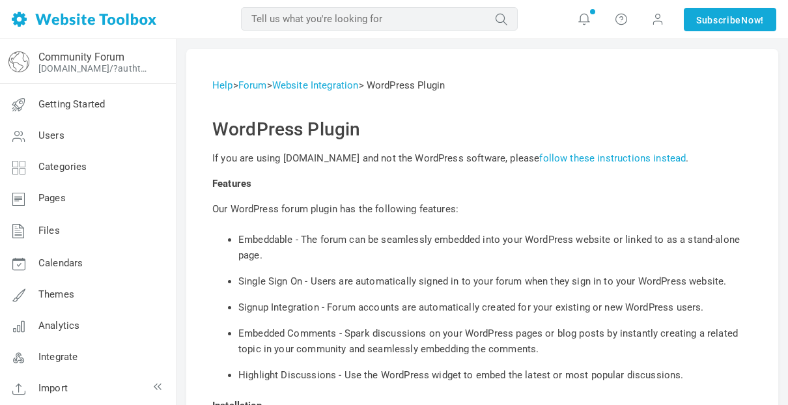 The width and height of the screenshot is (788, 405). What do you see at coordinates (61, 263) in the screenshot?
I see `span: Calendars` at bounding box center [61, 263].